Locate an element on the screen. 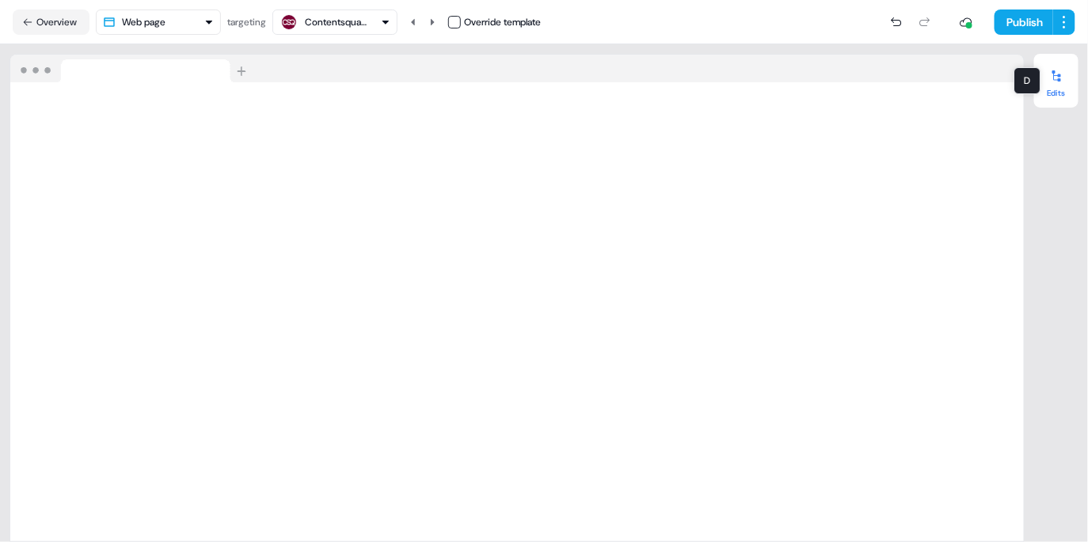 This screenshot has height=542, width=1088. img: Browser topbar is located at coordinates (131, 69).